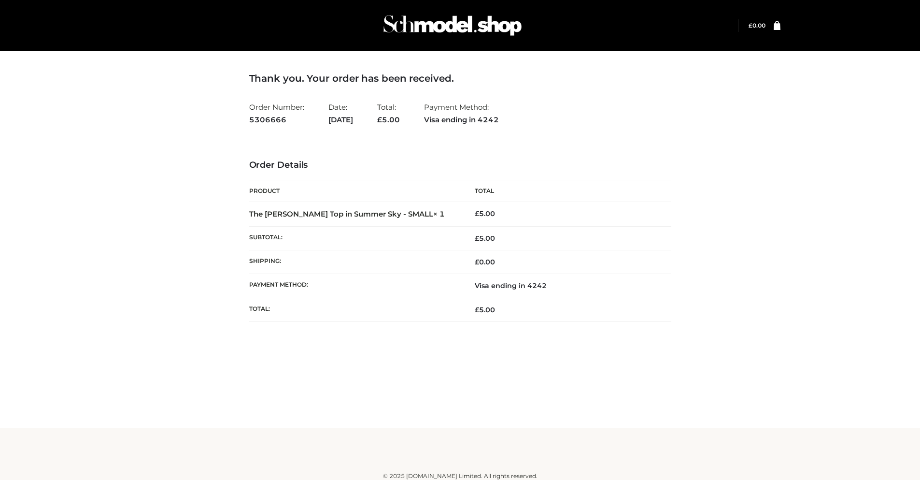 The image size is (920, 480). I want to click on img: Schmodel Admin 964, so click(453, 25).